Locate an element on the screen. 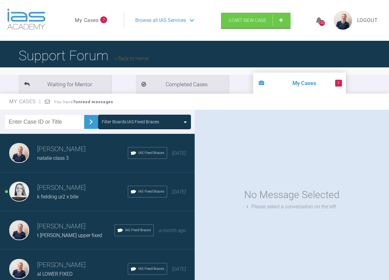 Image resolution: width=389 pixels, height=280 pixels. img: profile.png is located at coordinates (343, 20).